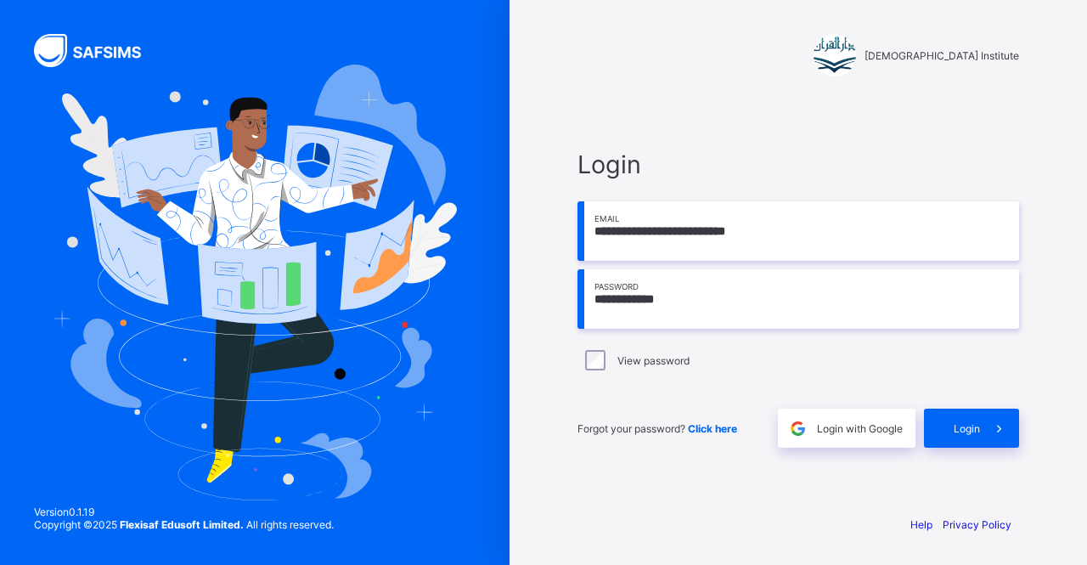 This screenshot has width=1087, height=565. I want to click on span: Version 0.1.19, so click(183, 511).